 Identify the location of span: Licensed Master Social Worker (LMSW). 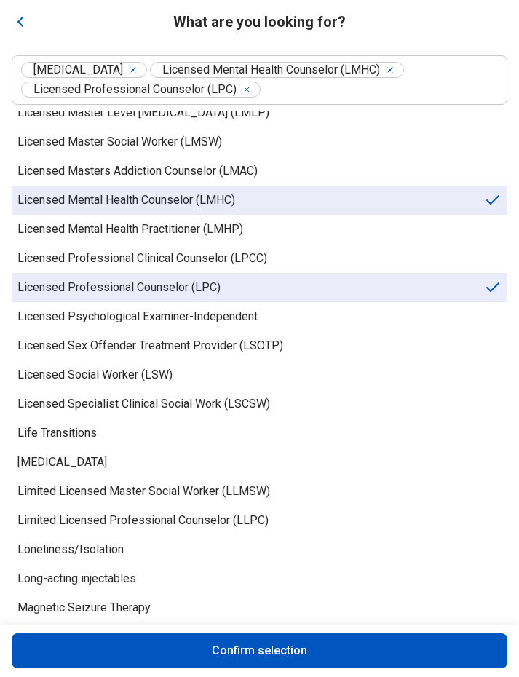
(251, 142).